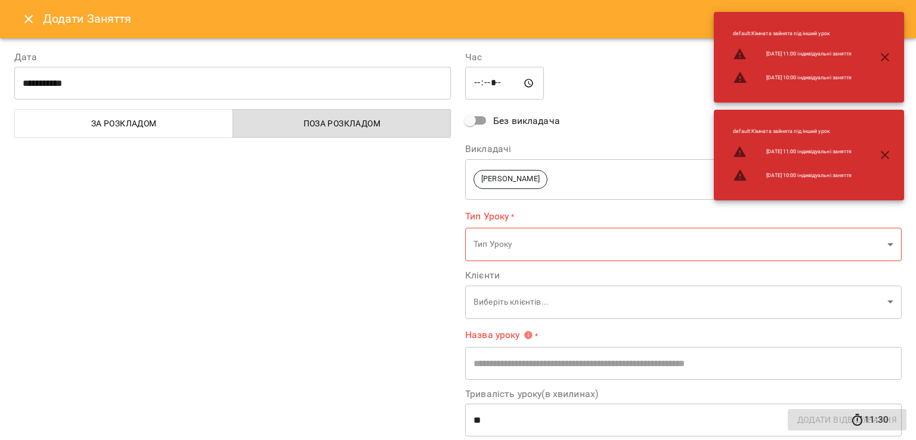  Describe the element at coordinates (678, 302) in the screenshot. I see `p: Виберіть клієнтів...` at that location.